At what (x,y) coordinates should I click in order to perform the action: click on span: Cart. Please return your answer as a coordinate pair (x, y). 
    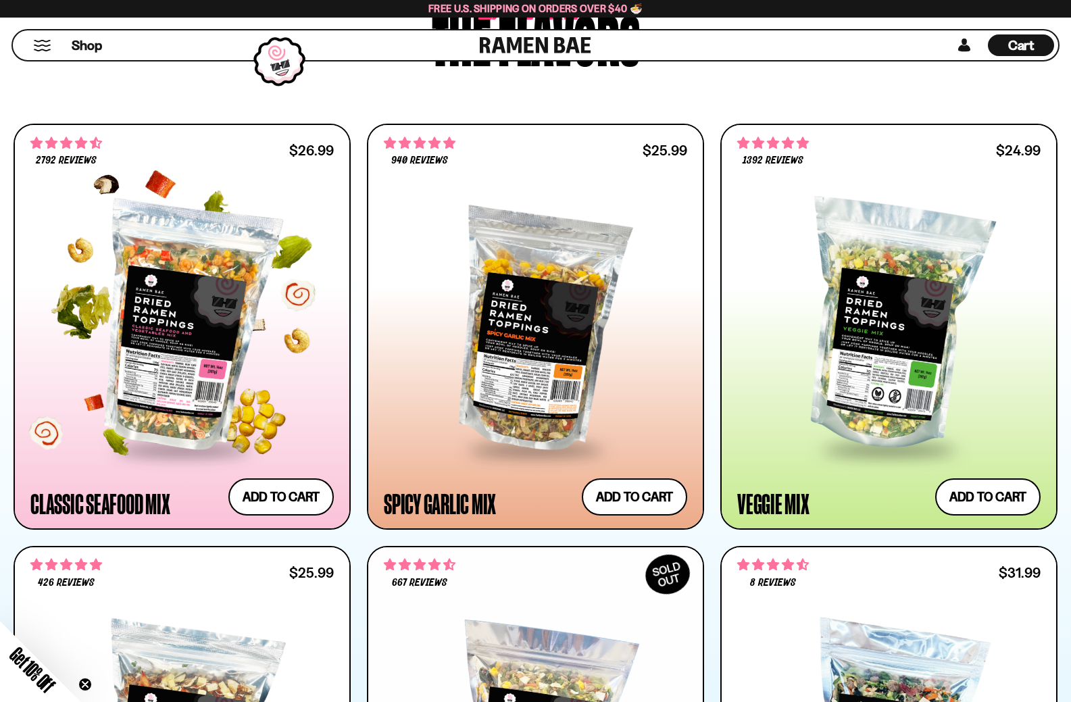
    Looking at the image, I should click on (1021, 45).